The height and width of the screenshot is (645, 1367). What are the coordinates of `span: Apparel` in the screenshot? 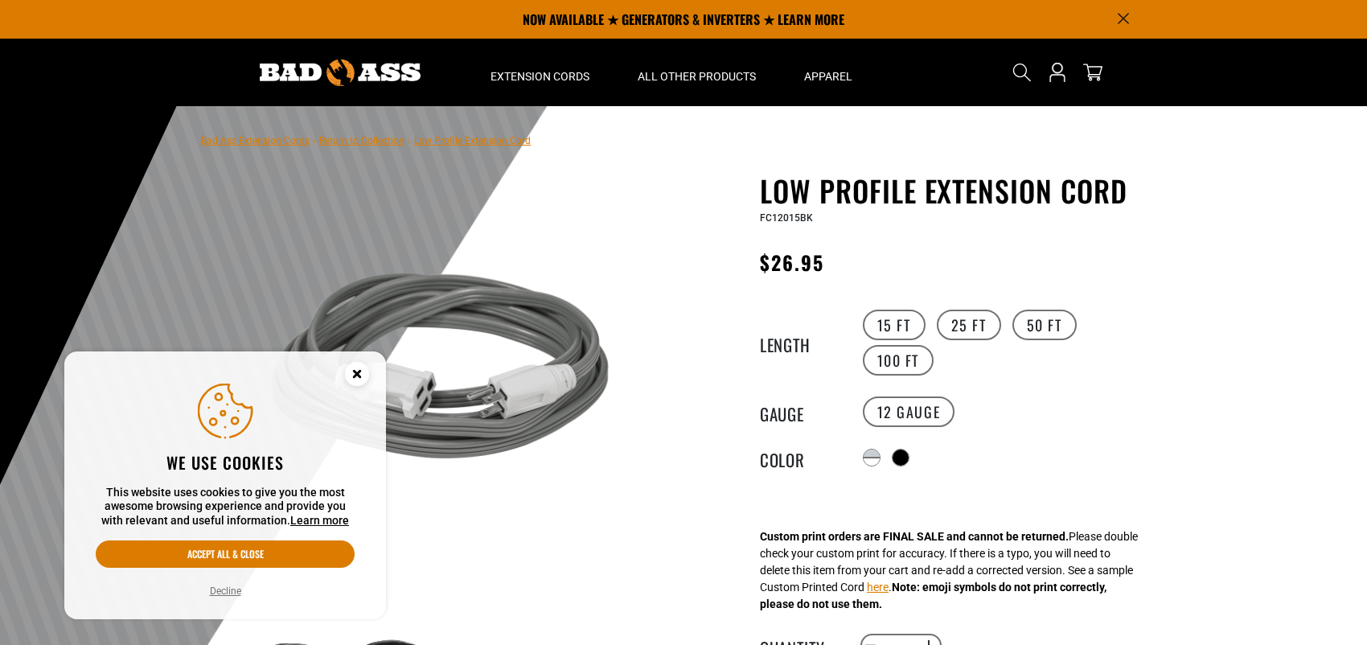 It's located at (828, 76).